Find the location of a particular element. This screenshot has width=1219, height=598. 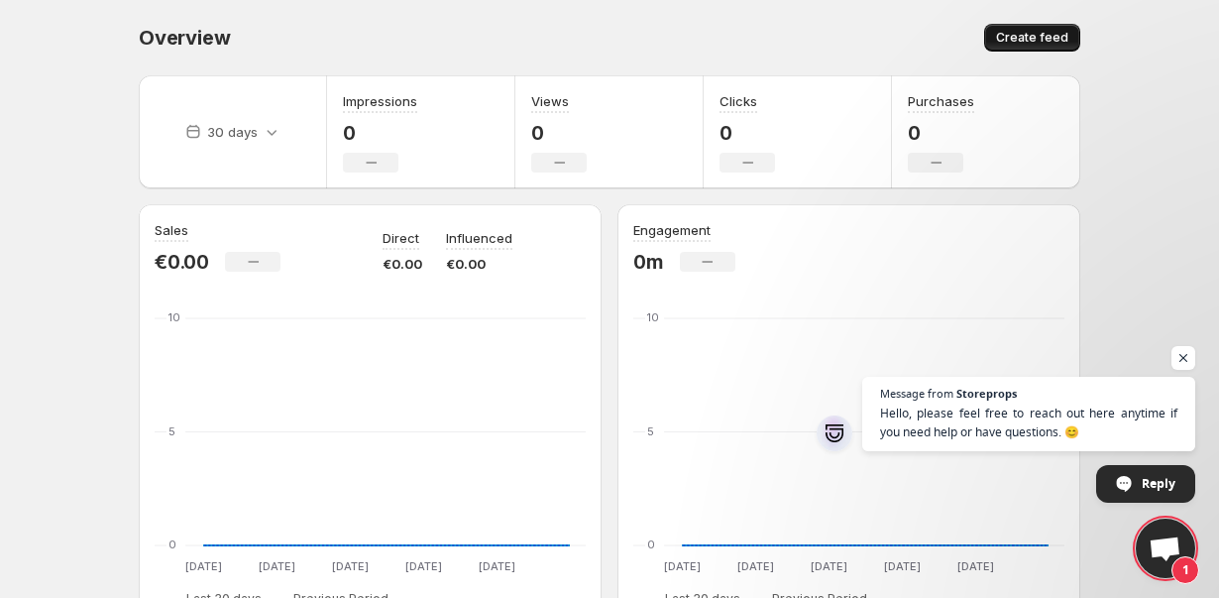

button: Create feed is located at coordinates (1032, 38).